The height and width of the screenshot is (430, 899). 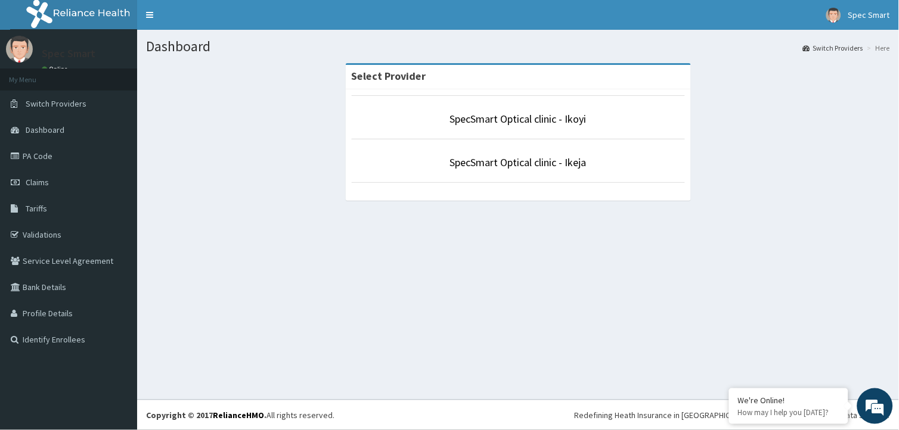 I want to click on p: How may I help you today?, so click(x=789, y=413).